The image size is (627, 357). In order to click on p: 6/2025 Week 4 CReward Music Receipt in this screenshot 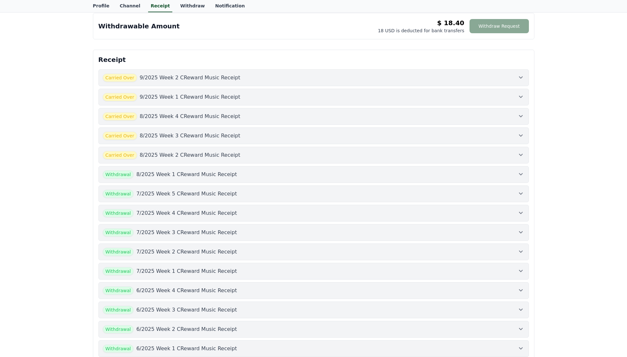, I will do `click(187, 291)`.